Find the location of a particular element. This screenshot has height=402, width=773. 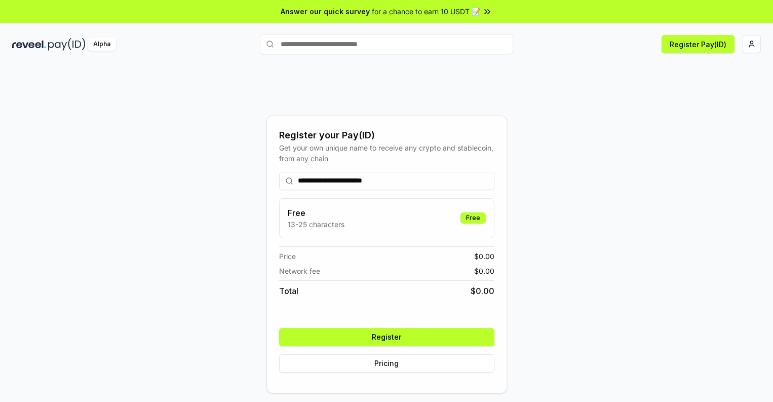

img: reveel_dark is located at coordinates (29, 44).